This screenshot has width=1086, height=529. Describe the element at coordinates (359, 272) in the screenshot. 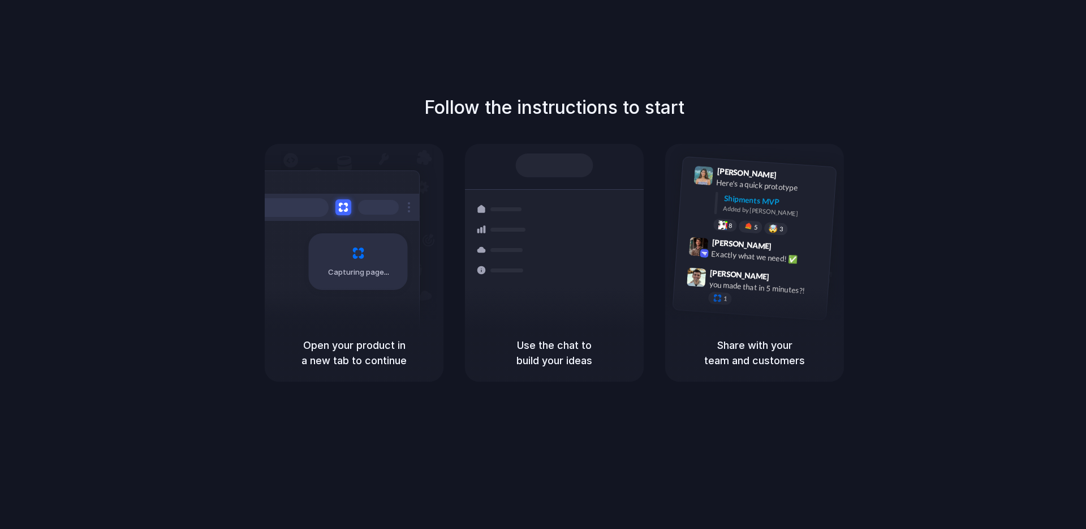

I see `span: Capturing page` at that location.